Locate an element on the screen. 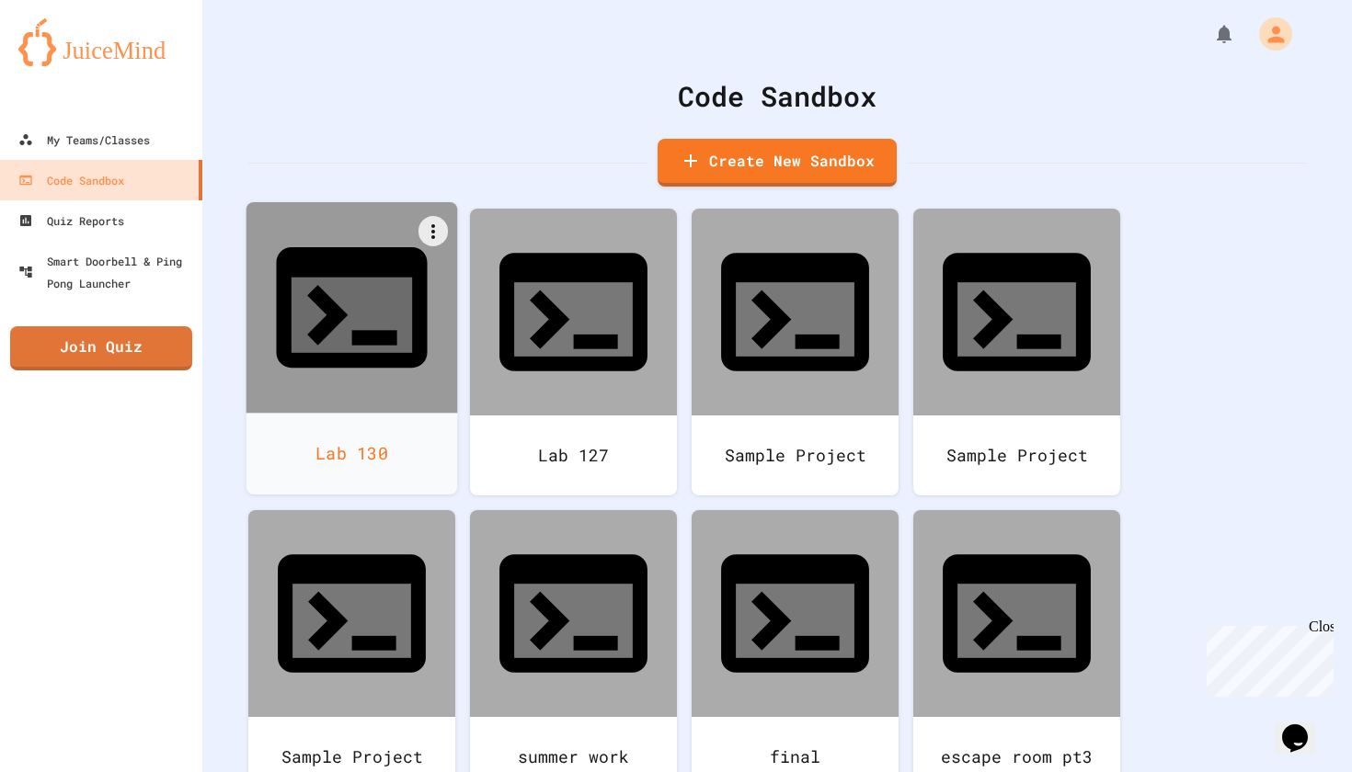 The image size is (1352, 772). div: Lab 127 is located at coordinates (573, 455).